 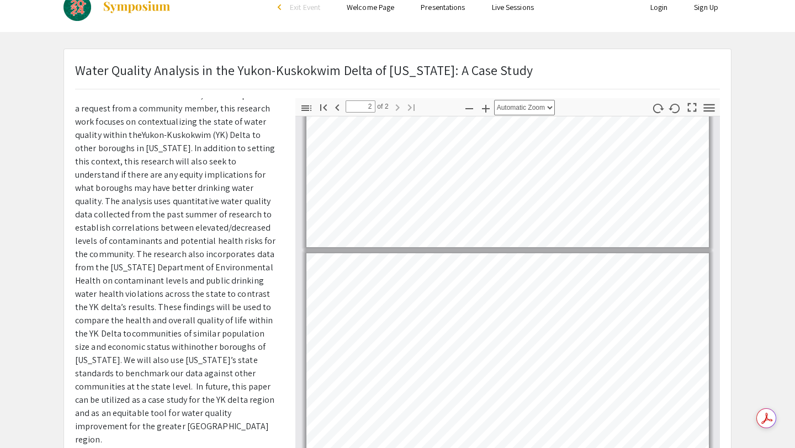 What do you see at coordinates (281, 7) in the screenshot?
I see `div: arrow_back_ios` at bounding box center [281, 7].